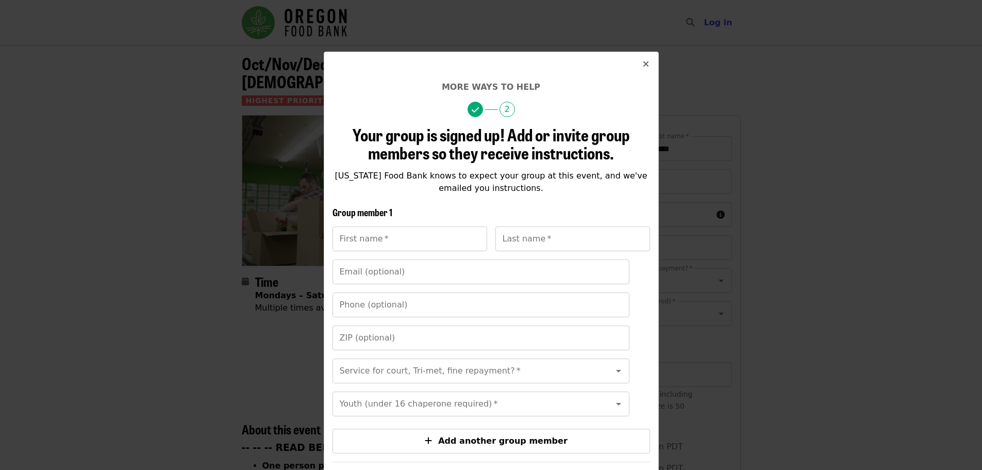 The image size is (982, 470). What do you see at coordinates (428, 440) in the screenshot?
I see `i: plus icon` at bounding box center [428, 440].